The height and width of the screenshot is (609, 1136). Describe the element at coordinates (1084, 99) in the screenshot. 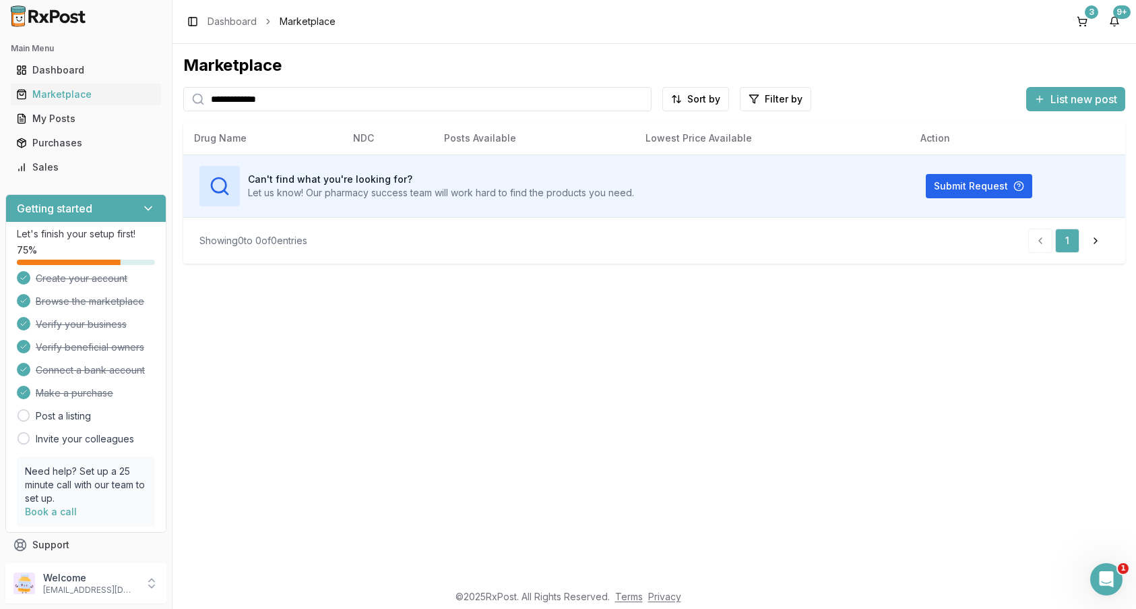

I see `span: List new post` at that location.